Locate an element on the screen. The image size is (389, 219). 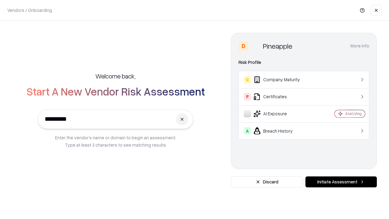
button: Discard is located at coordinates (267, 182).